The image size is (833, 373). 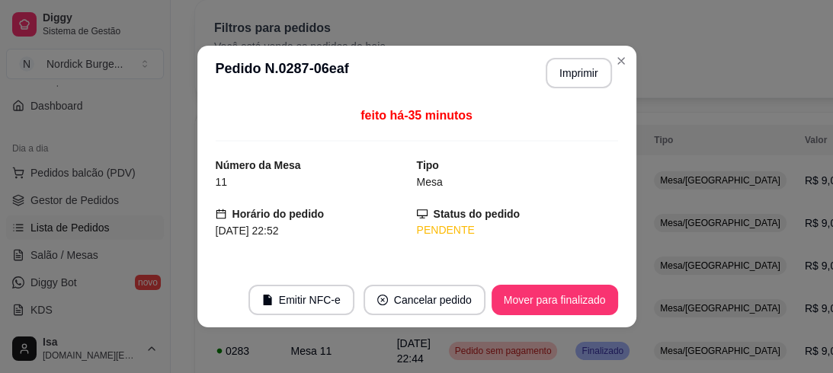 I want to click on span: desktop, so click(x=422, y=214).